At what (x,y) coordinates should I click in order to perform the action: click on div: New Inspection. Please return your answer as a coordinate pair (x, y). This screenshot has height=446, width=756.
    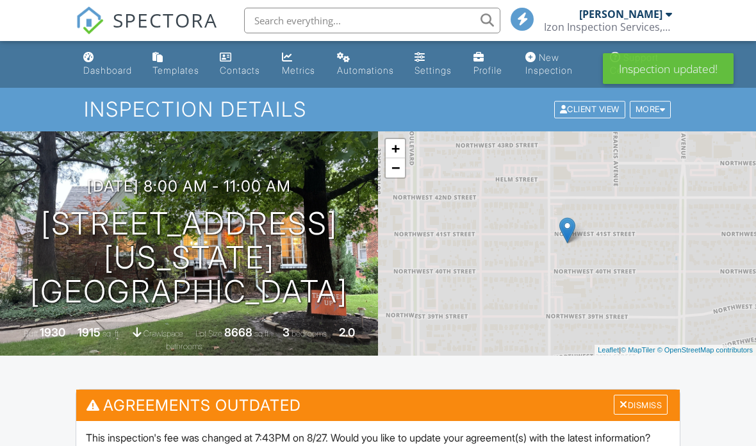
    Looking at the image, I should click on (549, 63).